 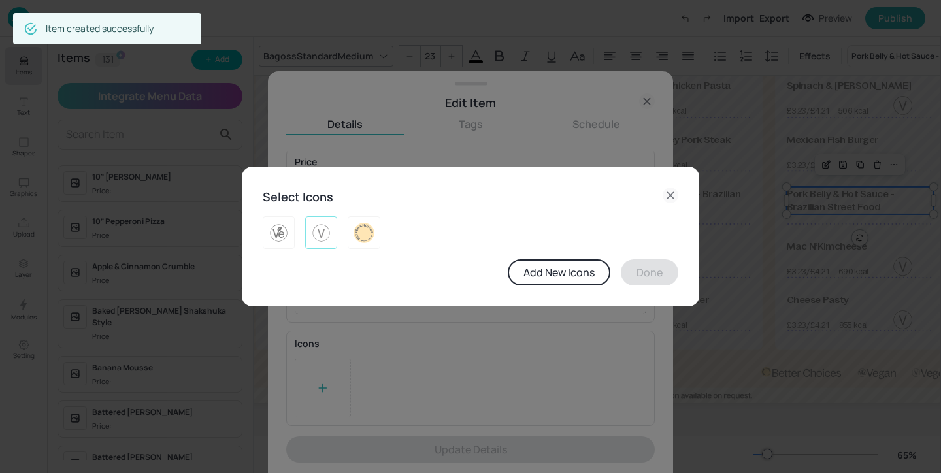 I want to click on h6: Select Icons, so click(x=298, y=197).